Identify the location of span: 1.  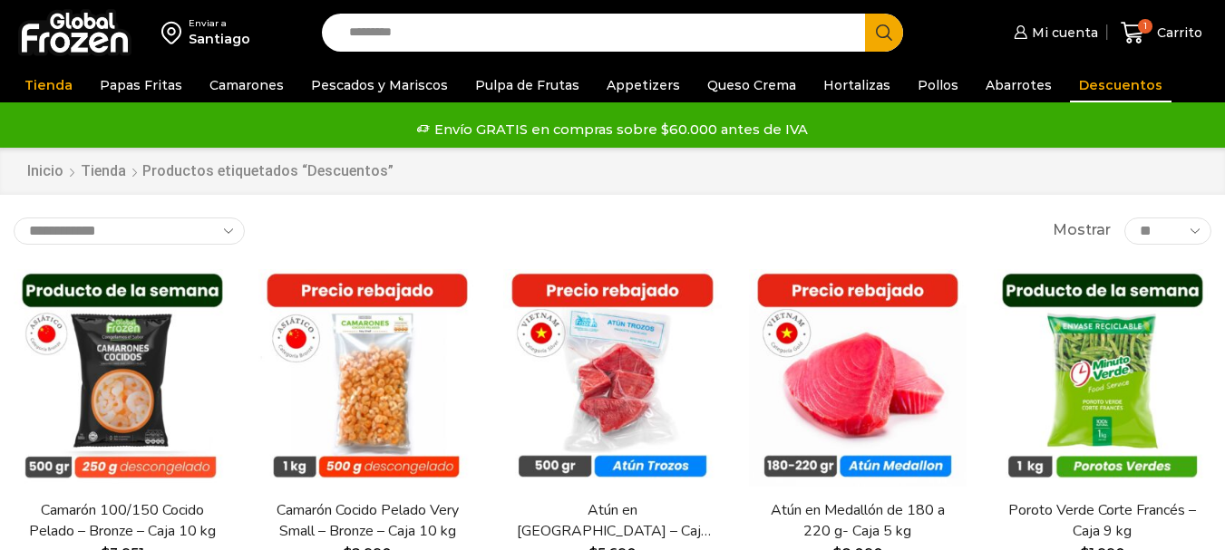
(1145, 26).